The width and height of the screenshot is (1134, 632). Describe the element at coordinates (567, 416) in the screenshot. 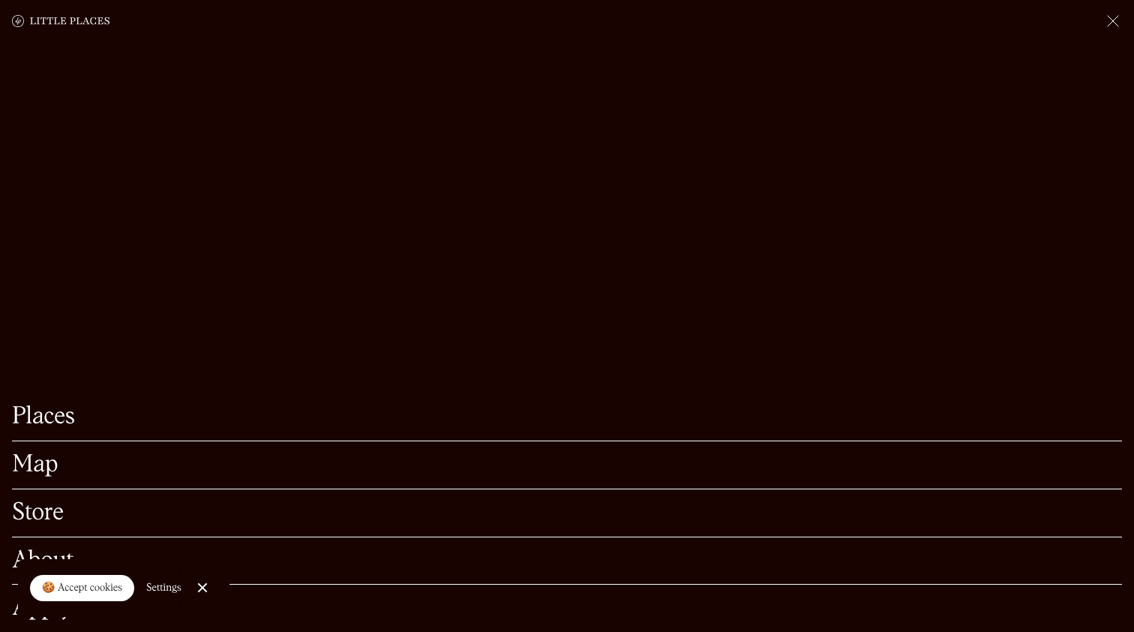

I see `a: Places` at that location.